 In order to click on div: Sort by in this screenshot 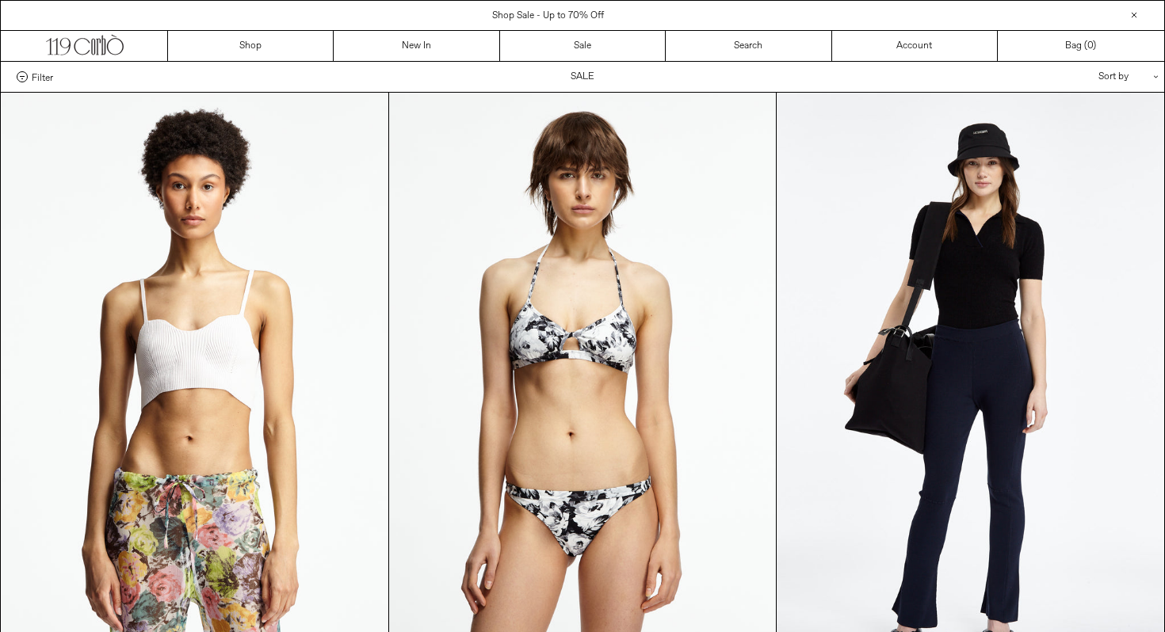, I will do `click(1077, 77)`.